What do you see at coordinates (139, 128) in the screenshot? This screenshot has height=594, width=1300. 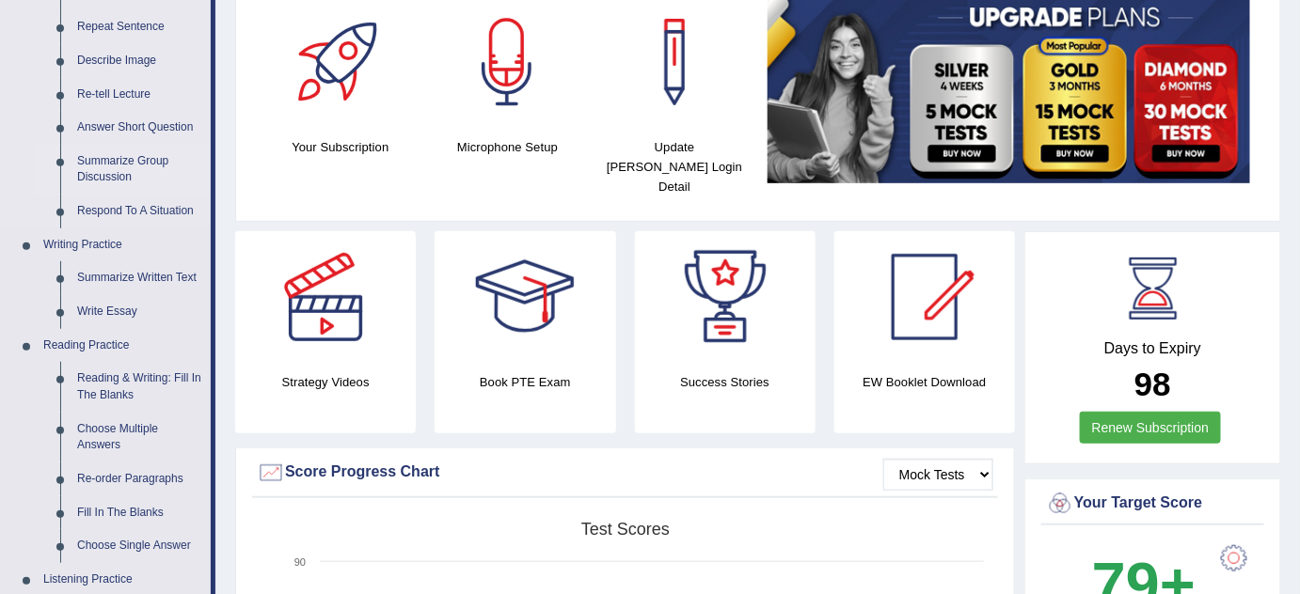 I see `a: Answer Short Question` at bounding box center [139, 128].